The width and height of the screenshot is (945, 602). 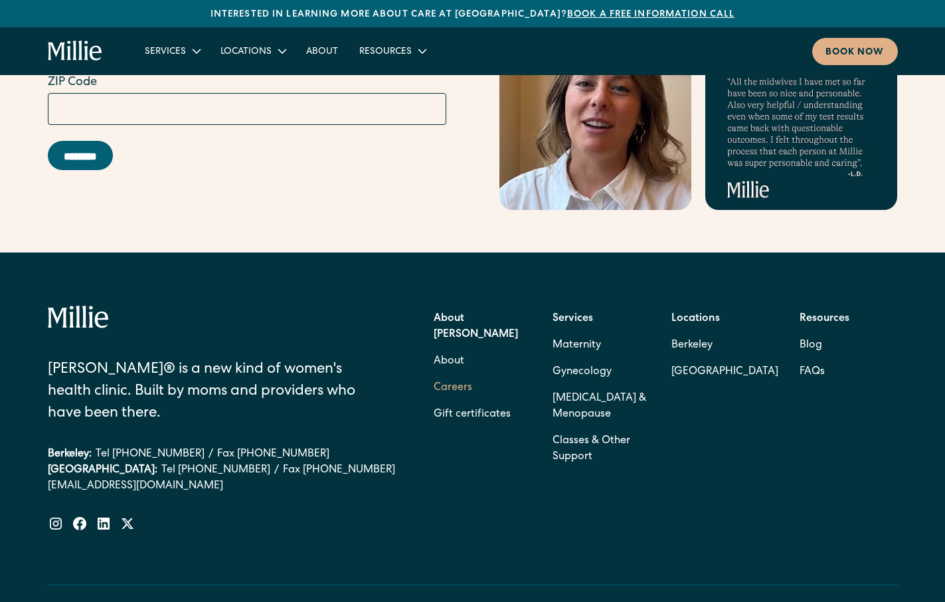 What do you see at coordinates (453, 388) in the screenshot?
I see `a: Careers` at bounding box center [453, 388].